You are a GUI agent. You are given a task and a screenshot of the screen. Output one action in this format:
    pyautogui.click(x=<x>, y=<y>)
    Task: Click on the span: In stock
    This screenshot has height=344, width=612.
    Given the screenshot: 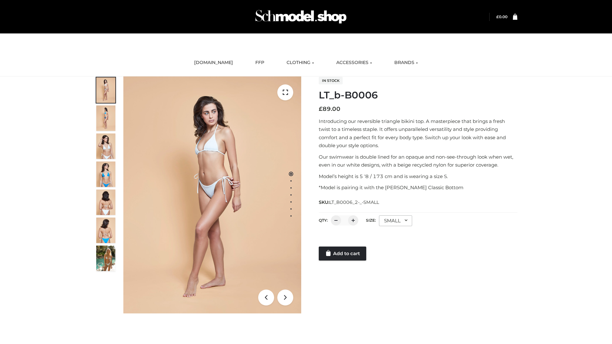 What is the action you would take?
    pyautogui.click(x=331, y=81)
    